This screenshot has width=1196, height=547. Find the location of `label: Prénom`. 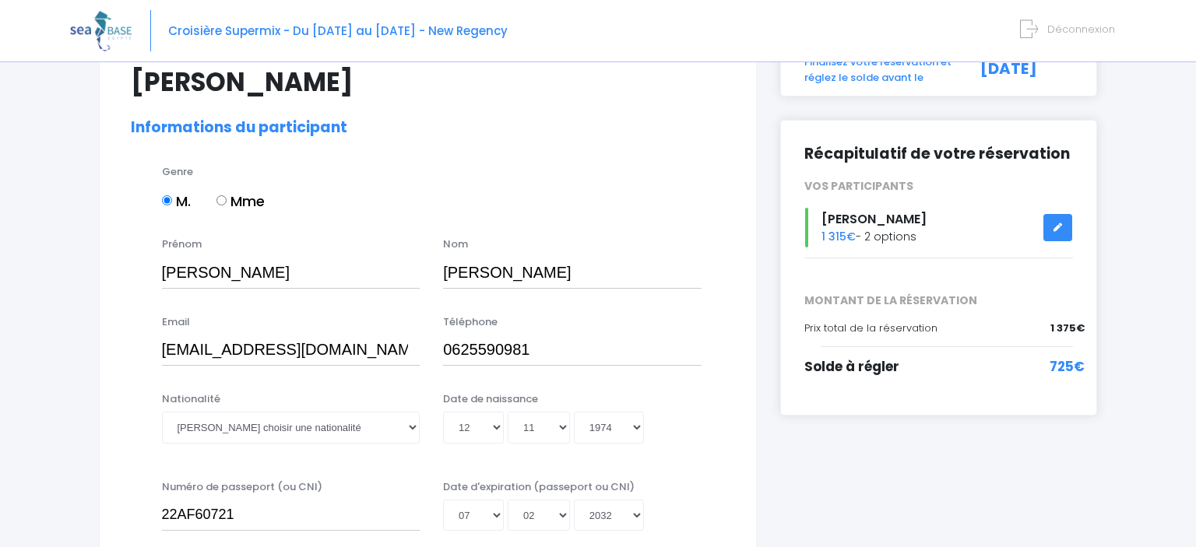

label: Prénom is located at coordinates (181, 244).